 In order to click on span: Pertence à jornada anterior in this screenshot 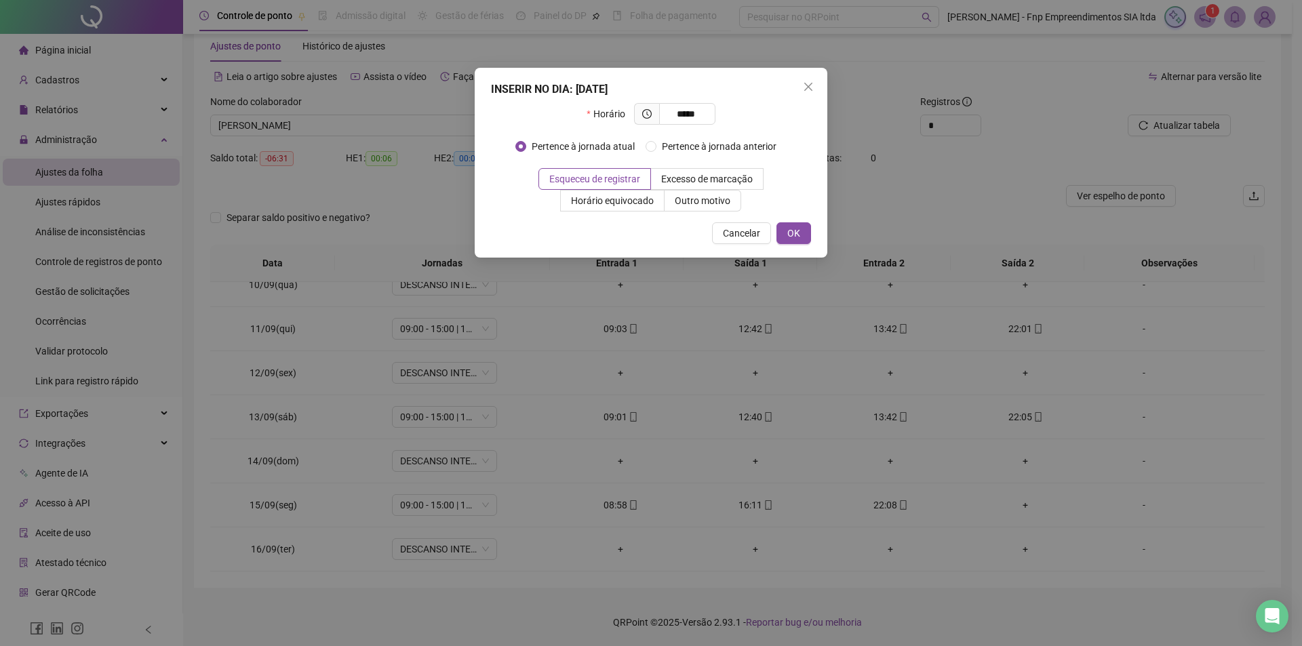, I will do `click(719, 146)`.